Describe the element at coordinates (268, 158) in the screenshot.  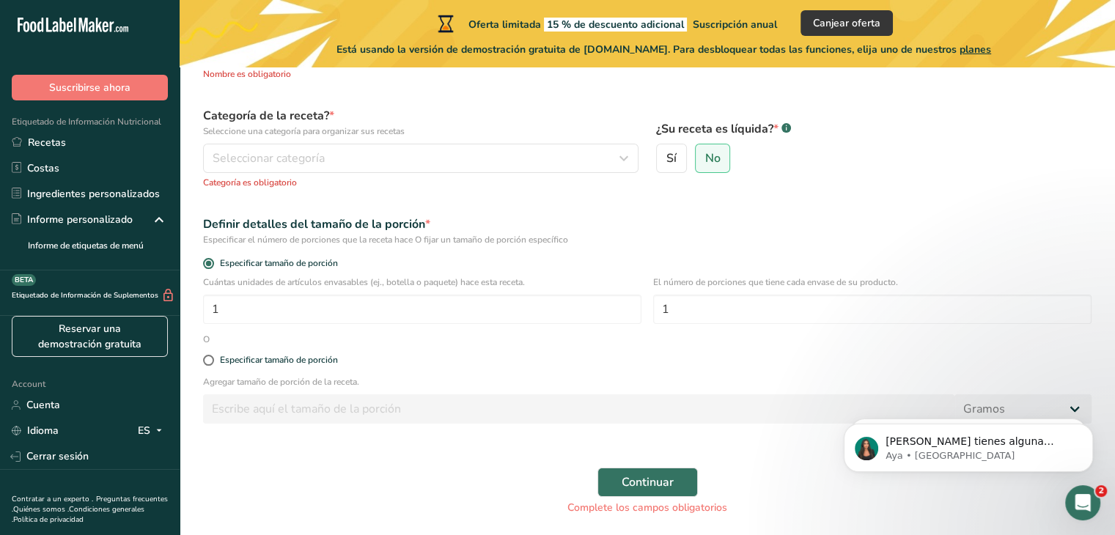
I see `span: Seleccionar categoría` at that location.